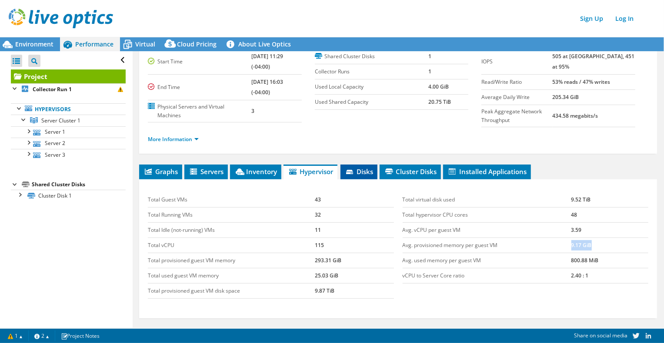 This screenshot has width=664, height=343. Describe the element at coordinates (206, 172) in the screenshot. I see `span: Servers` at that location.